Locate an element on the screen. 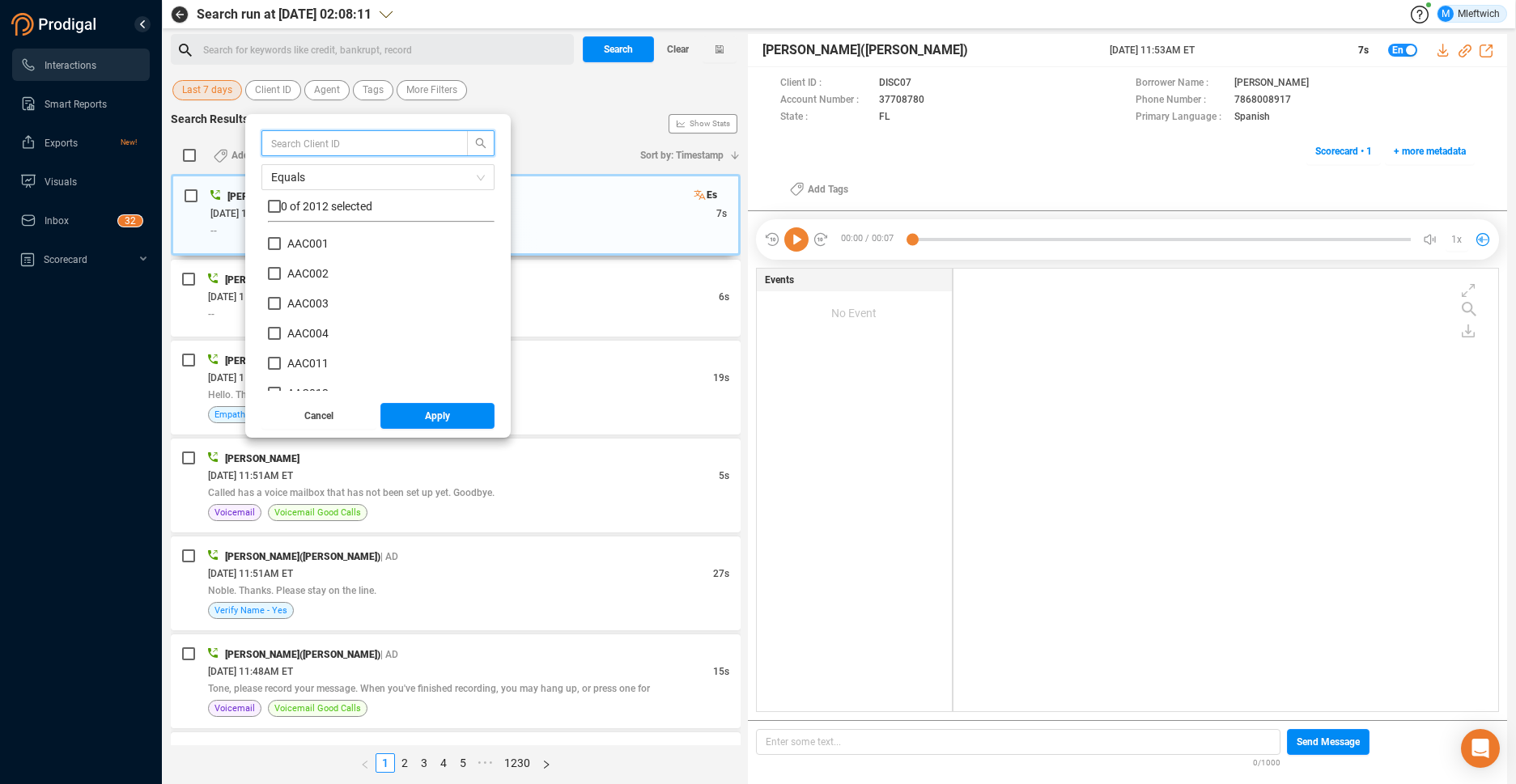 This screenshot has width=1516, height=784. span: Exports is located at coordinates (61, 144).